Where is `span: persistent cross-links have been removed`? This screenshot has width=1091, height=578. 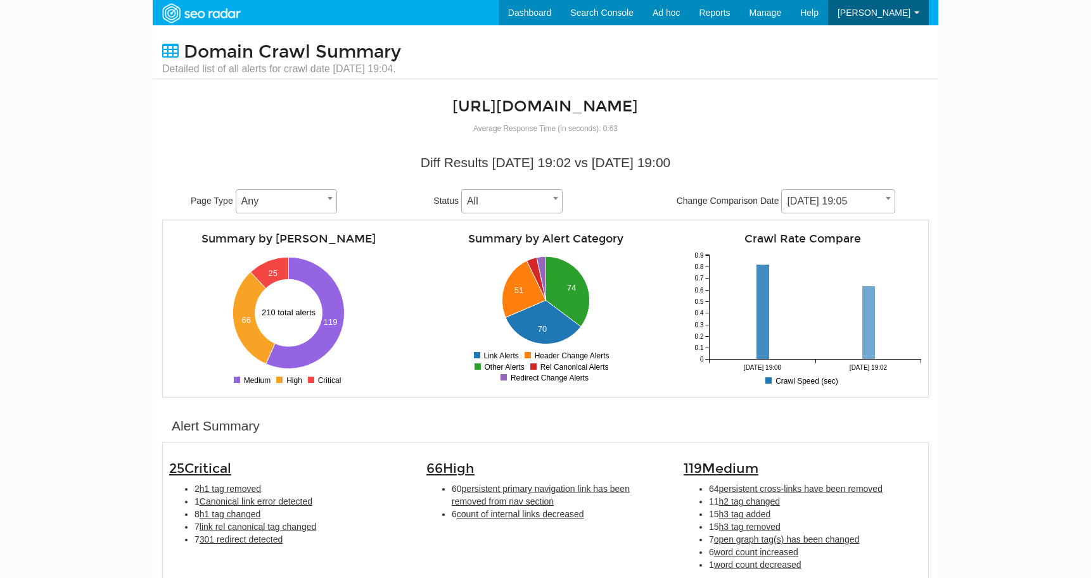
span: persistent cross-links have been removed is located at coordinates (800, 489).